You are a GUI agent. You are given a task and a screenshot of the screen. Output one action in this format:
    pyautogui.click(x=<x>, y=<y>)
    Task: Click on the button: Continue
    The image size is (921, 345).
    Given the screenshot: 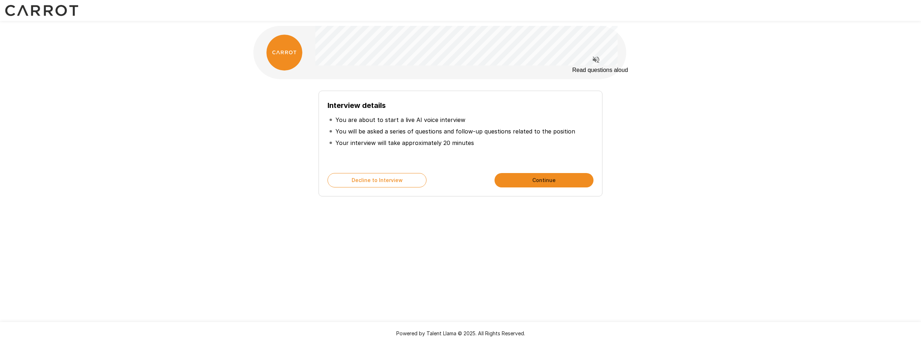 What is the action you would take?
    pyautogui.click(x=544, y=180)
    